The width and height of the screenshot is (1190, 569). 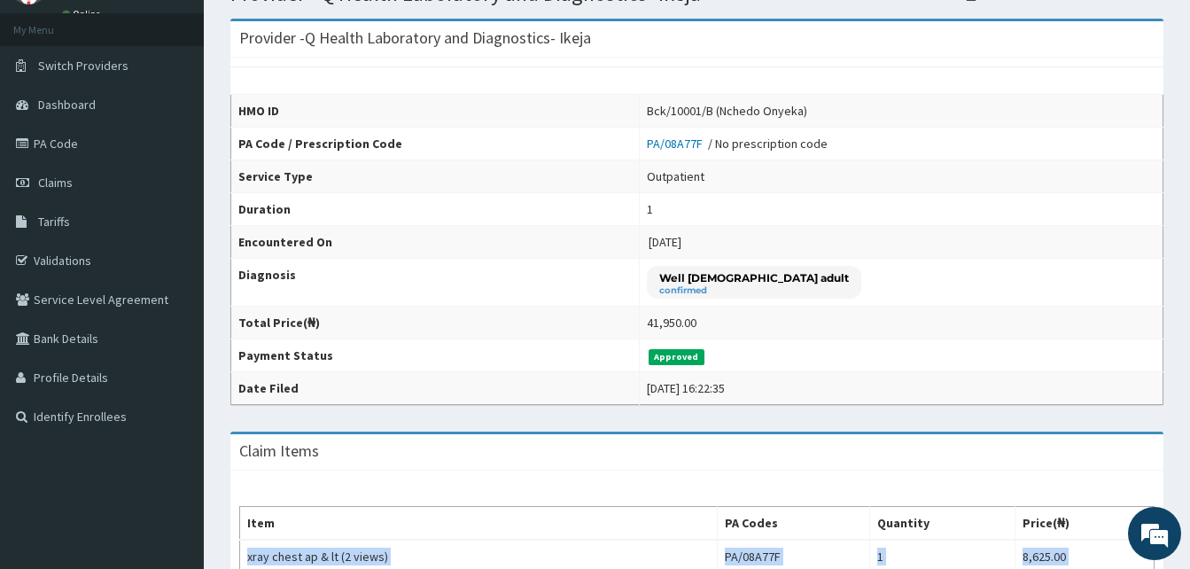 What do you see at coordinates (54, 222) in the screenshot?
I see `span: Tariffs` at bounding box center [54, 222].